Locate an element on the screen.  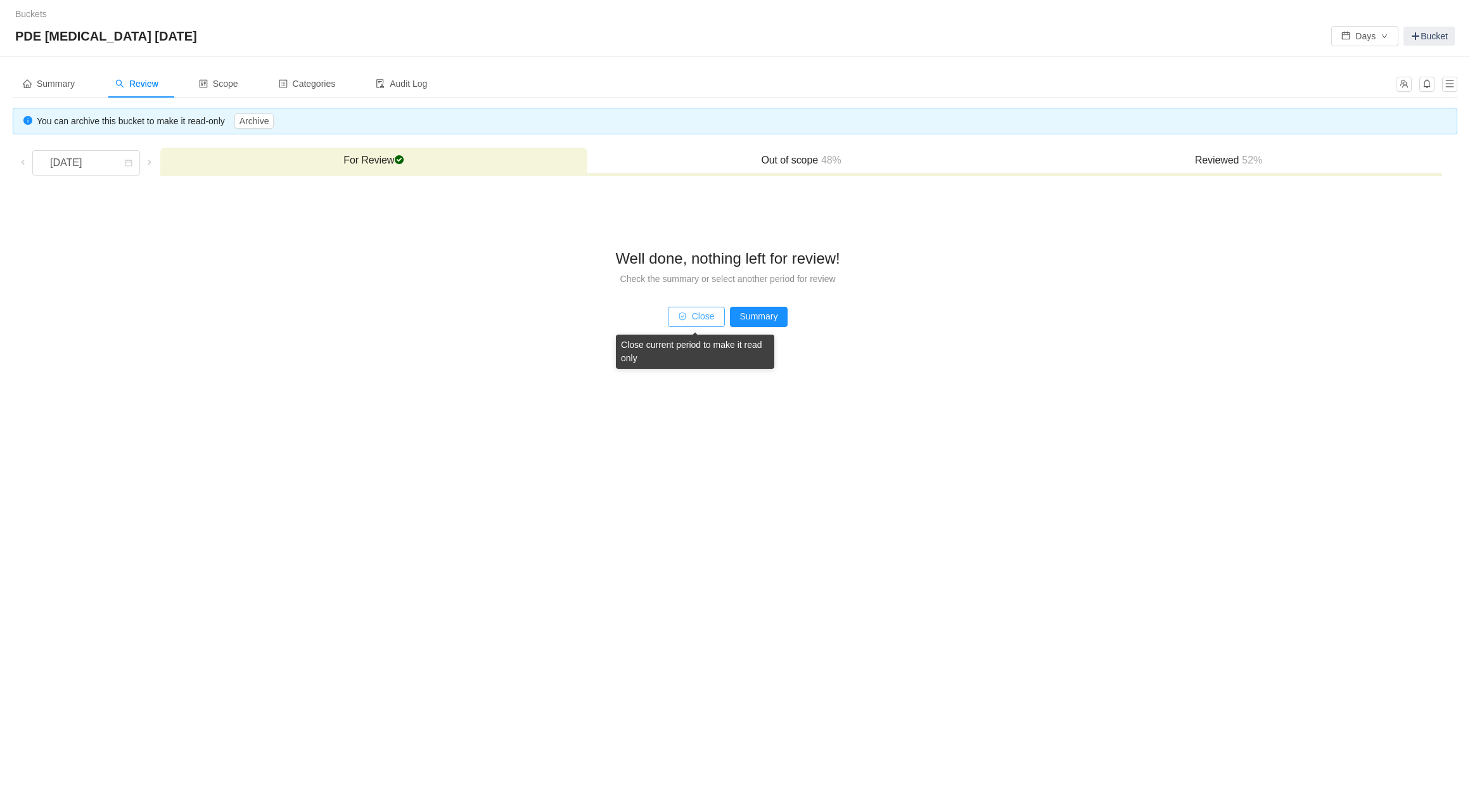
button: icon: team is located at coordinates (1404, 84).